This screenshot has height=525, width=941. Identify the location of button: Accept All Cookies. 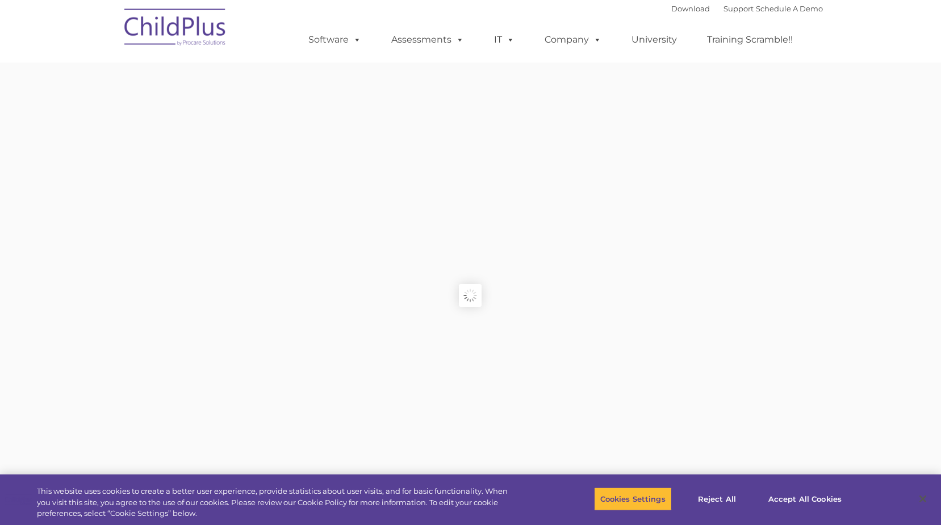
(805, 499).